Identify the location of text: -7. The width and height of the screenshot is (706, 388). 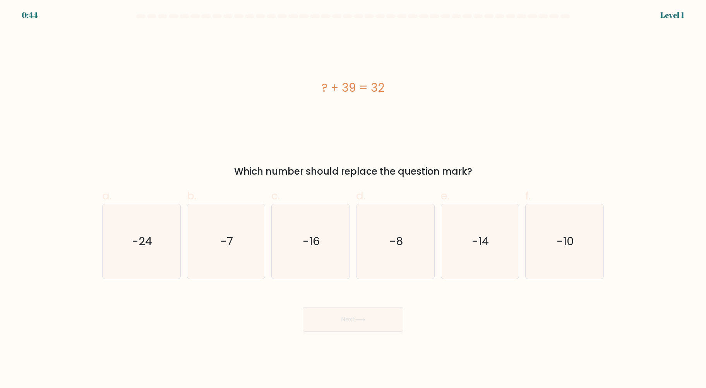
(226, 241).